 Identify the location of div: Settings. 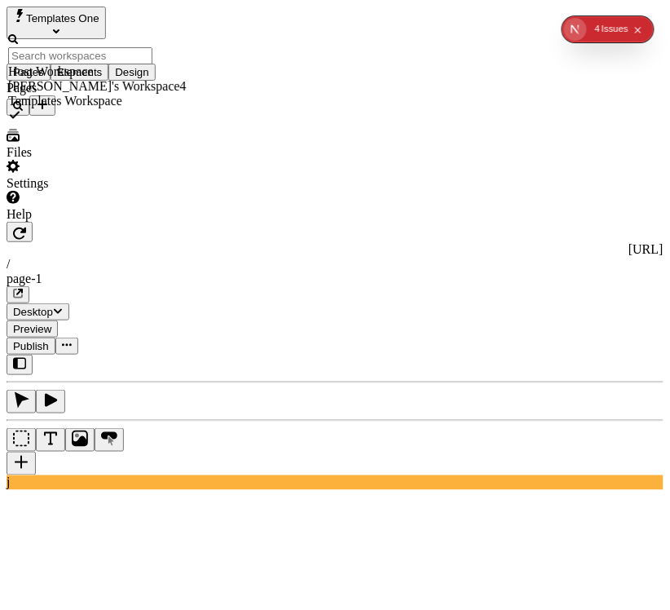
(104, 183).